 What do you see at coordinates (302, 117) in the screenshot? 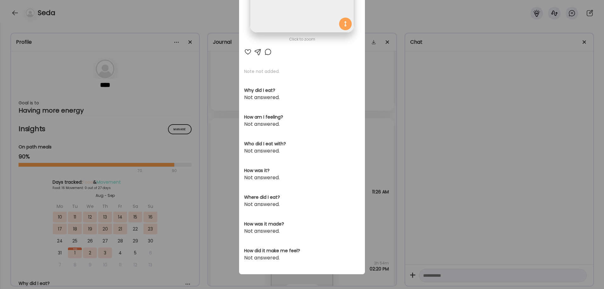
I see `h3: How am I feeling?` at bounding box center [302, 117].